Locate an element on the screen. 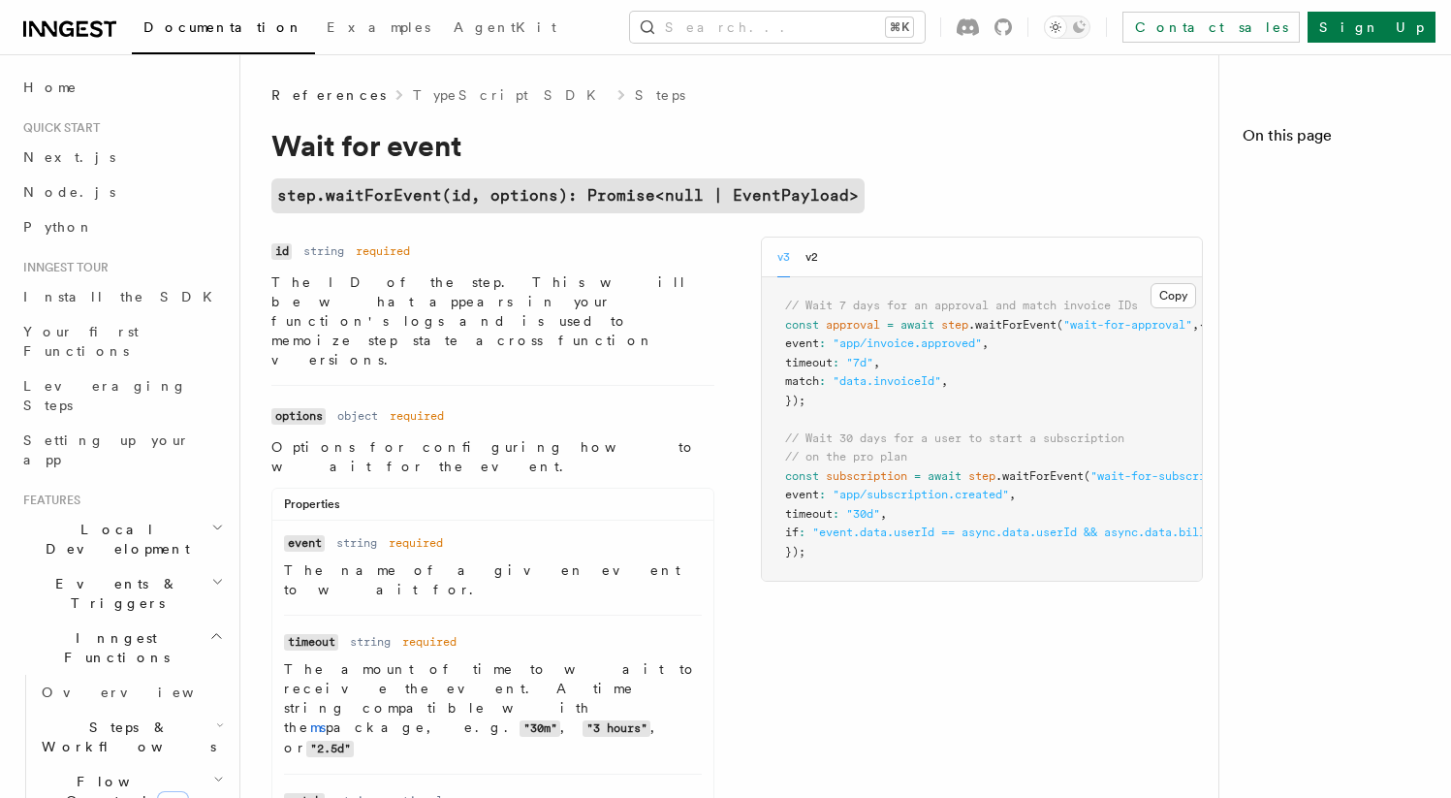 This screenshot has height=798, width=1451. kbd: ⌘K is located at coordinates (900, 27).